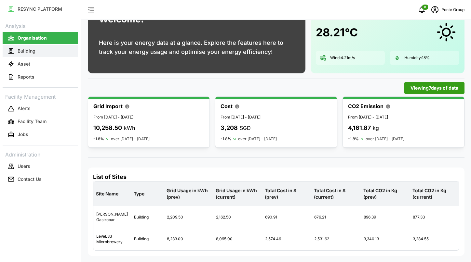 This screenshot has width=471, height=262. What do you see at coordinates (40, 109) in the screenshot?
I see `button: Alerts` at bounding box center [40, 109].